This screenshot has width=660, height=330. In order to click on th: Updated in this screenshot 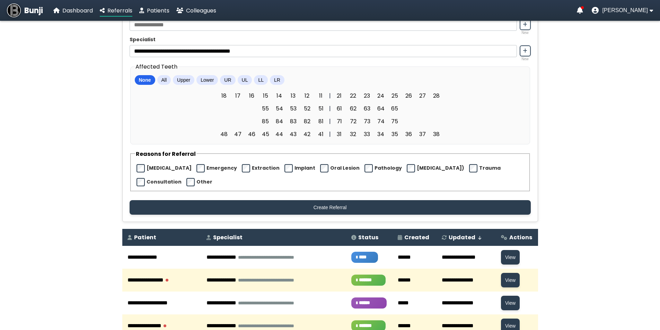, I will do `click(466, 237)`.